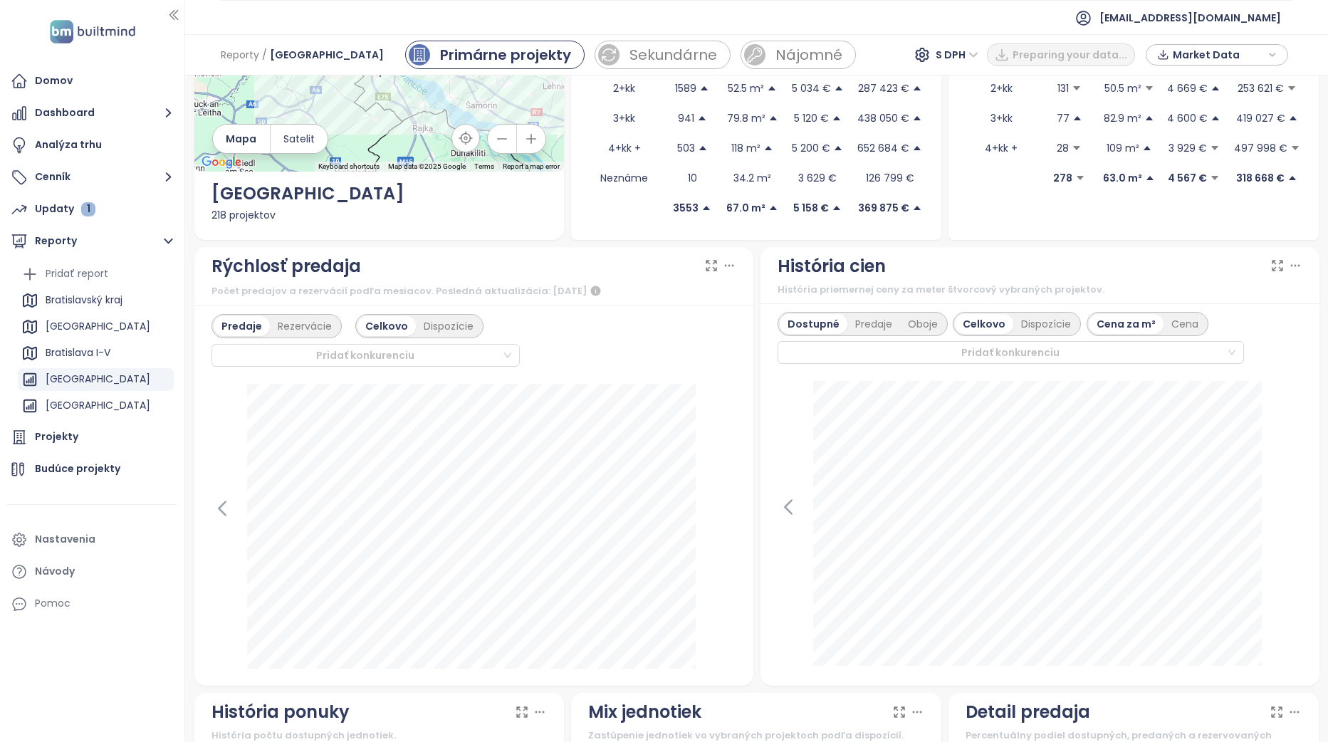  What do you see at coordinates (923, 324) in the screenshot?
I see `div: Oboje` at bounding box center [923, 324].